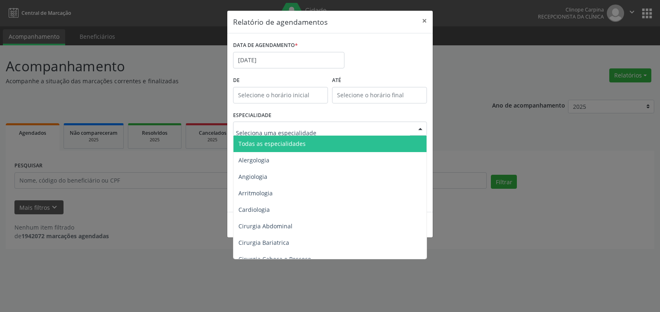 The image size is (660, 312). Describe the element at coordinates (380, 80) in the screenshot. I see `label: ATÉ` at that location.